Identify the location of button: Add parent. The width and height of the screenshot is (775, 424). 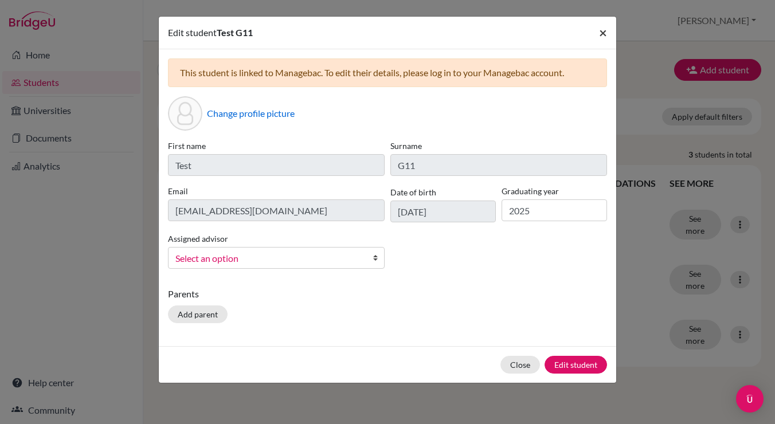
(198, 314).